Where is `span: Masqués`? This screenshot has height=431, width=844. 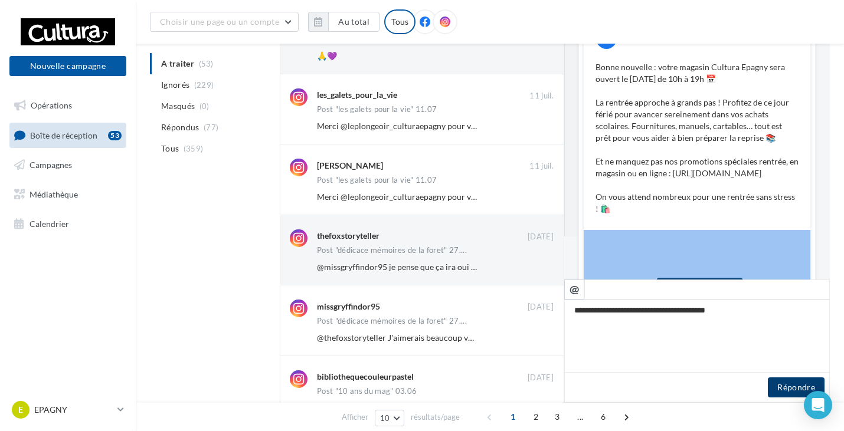
span: Masqués is located at coordinates (178, 106).